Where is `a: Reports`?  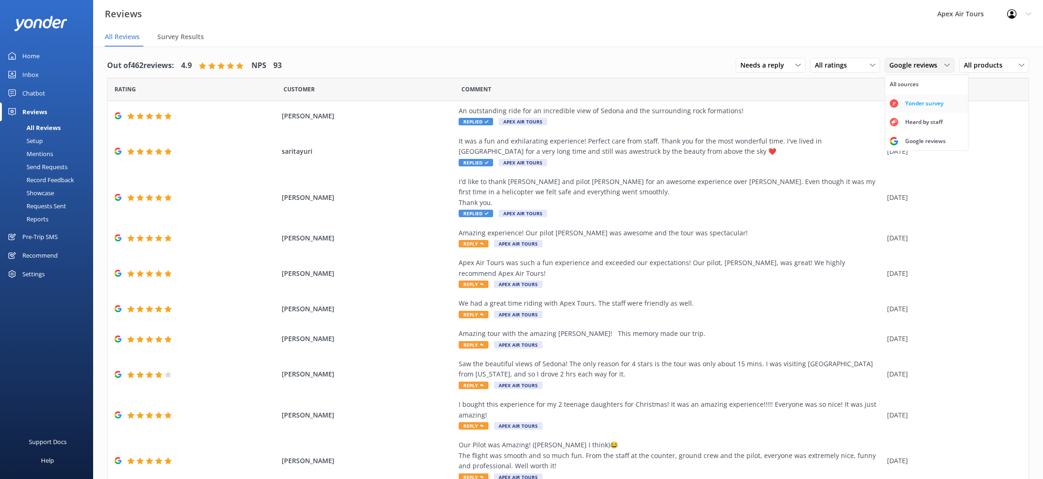
a: Reports is located at coordinates (49, 219).